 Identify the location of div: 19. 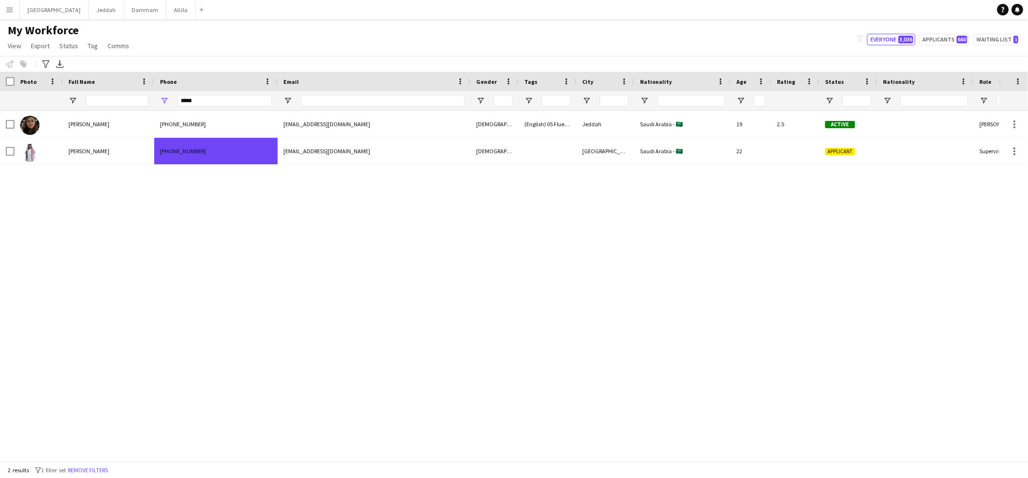
(751, 124).